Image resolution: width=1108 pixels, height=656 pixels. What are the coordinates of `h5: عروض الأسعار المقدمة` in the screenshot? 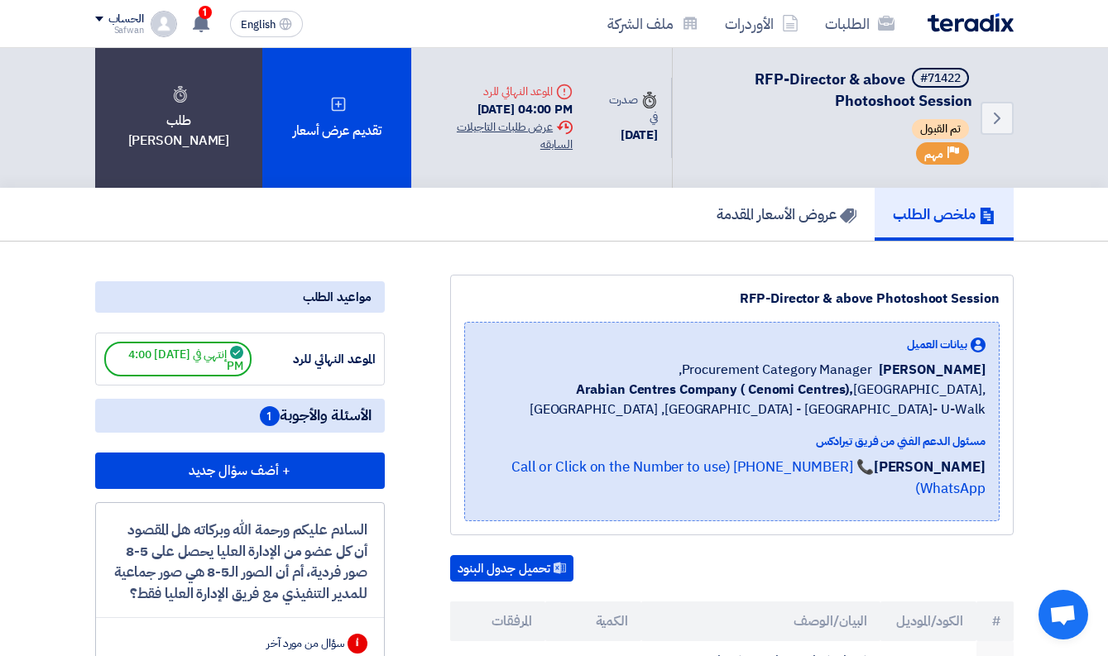 It's located at (786, 213).